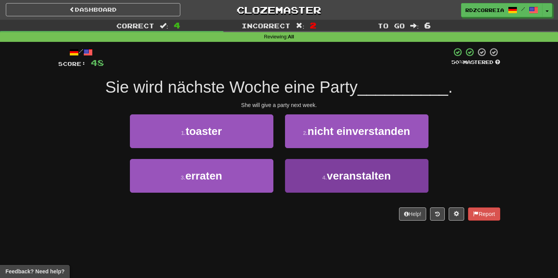 The height and width of the screenshot is (278, 558). Describe the element at coordinates (291, 37) in the screenshot. I see `strong: All` at that location.